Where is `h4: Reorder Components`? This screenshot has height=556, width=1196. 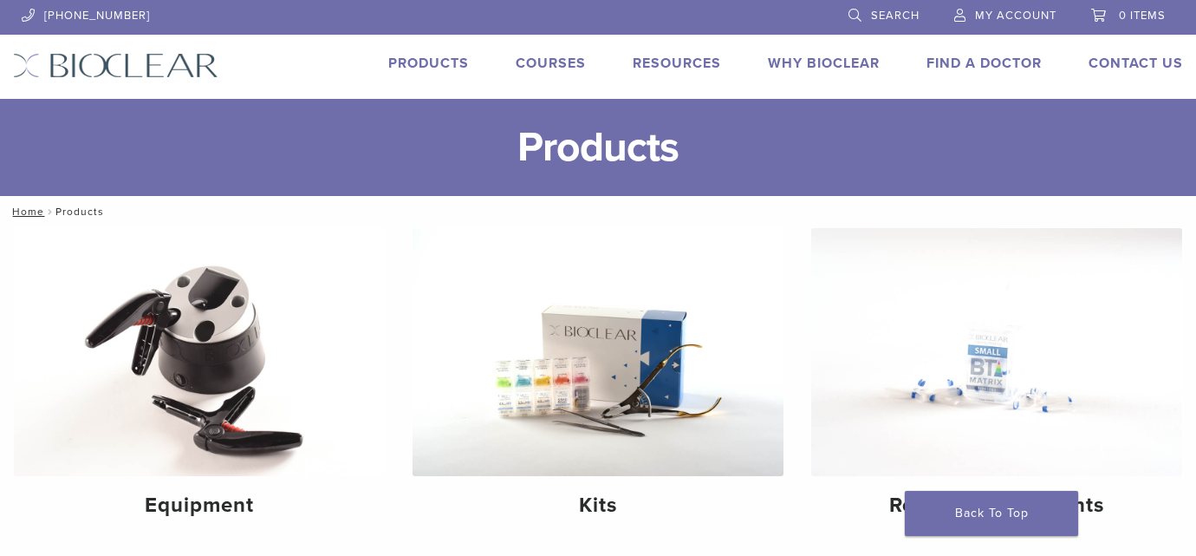
h4: Reorder Components is located at coordinates (997, 505).